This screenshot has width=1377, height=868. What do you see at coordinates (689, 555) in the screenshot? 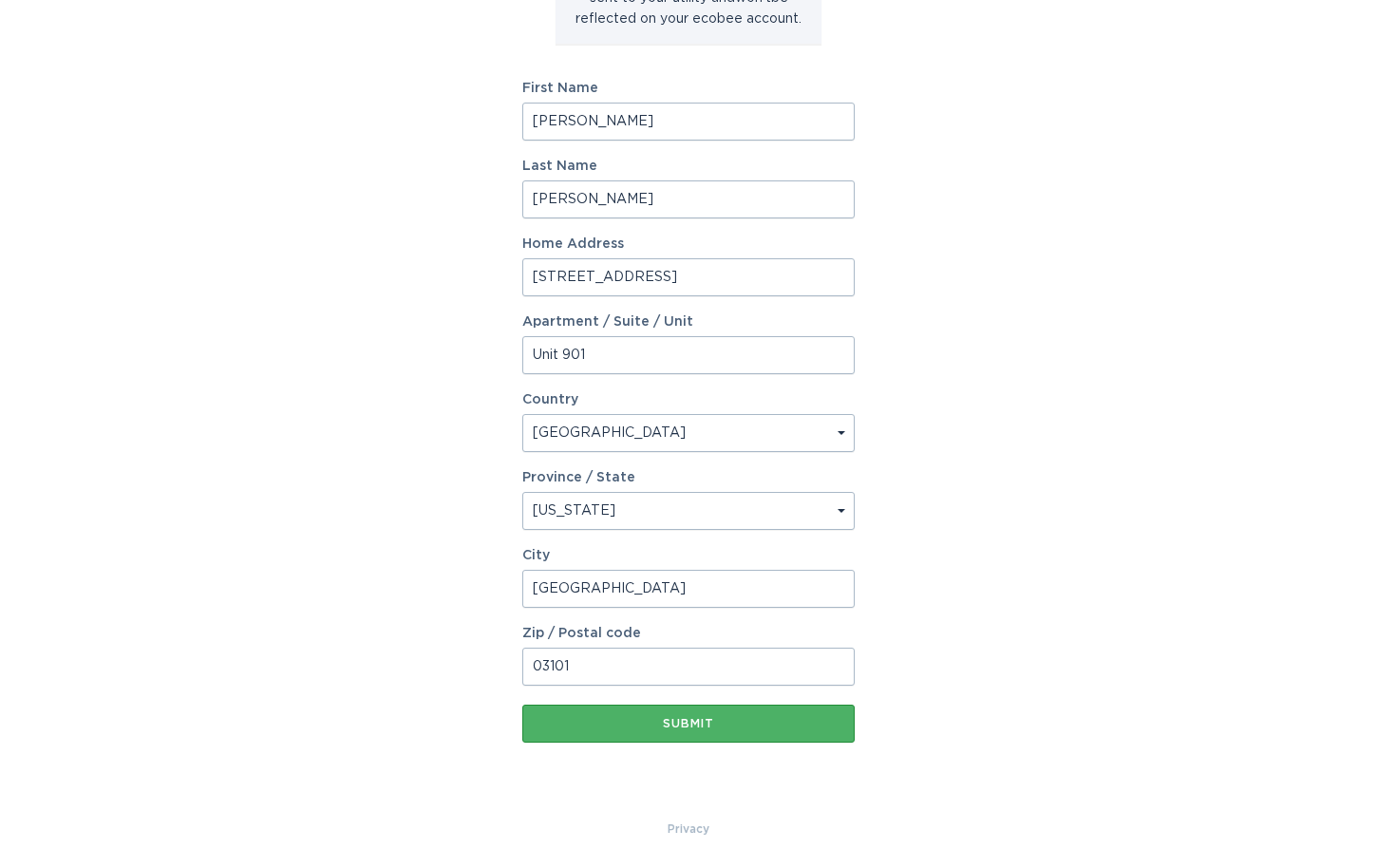
I see `label: City` at bounding box center [689, 555].